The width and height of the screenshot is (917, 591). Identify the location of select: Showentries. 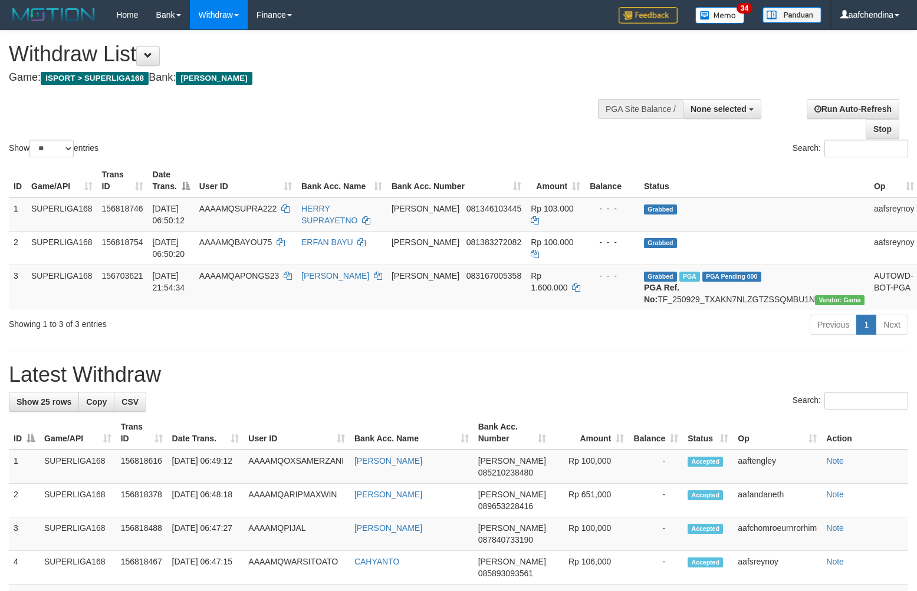
(51, 149).